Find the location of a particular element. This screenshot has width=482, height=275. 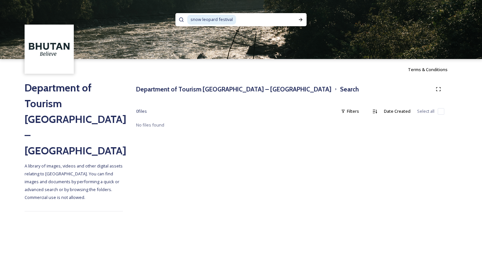

span: 0 file s is located at coordinates (141, 111).